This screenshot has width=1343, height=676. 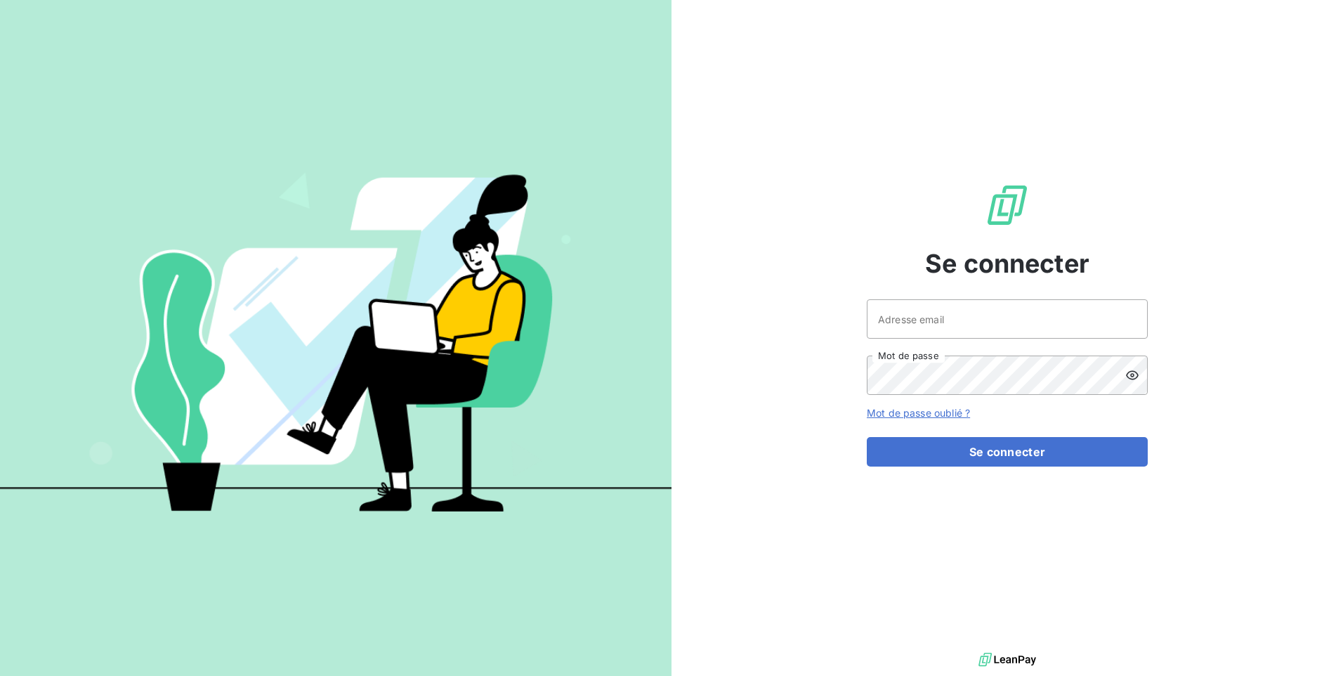 What do you see at coordinates (1007, 452) in the screenshot?
I see `button: Se connecter` at bounding box center [1007, 452].